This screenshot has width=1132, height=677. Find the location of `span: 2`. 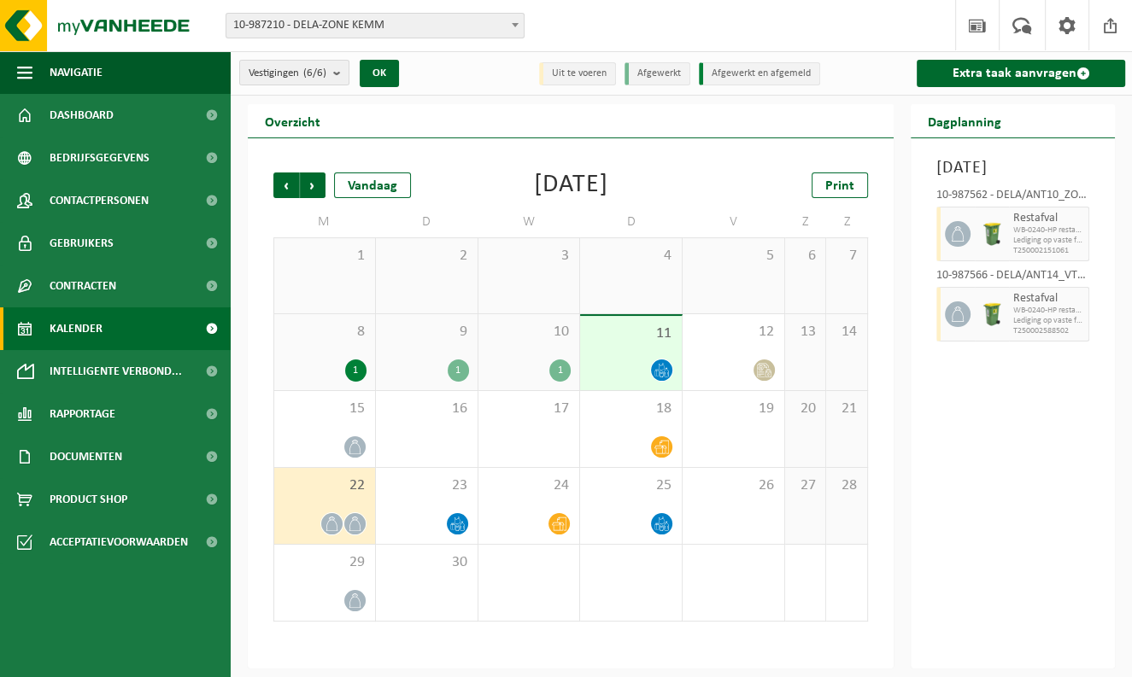

span: 2 is located at coordinates (426, 256).